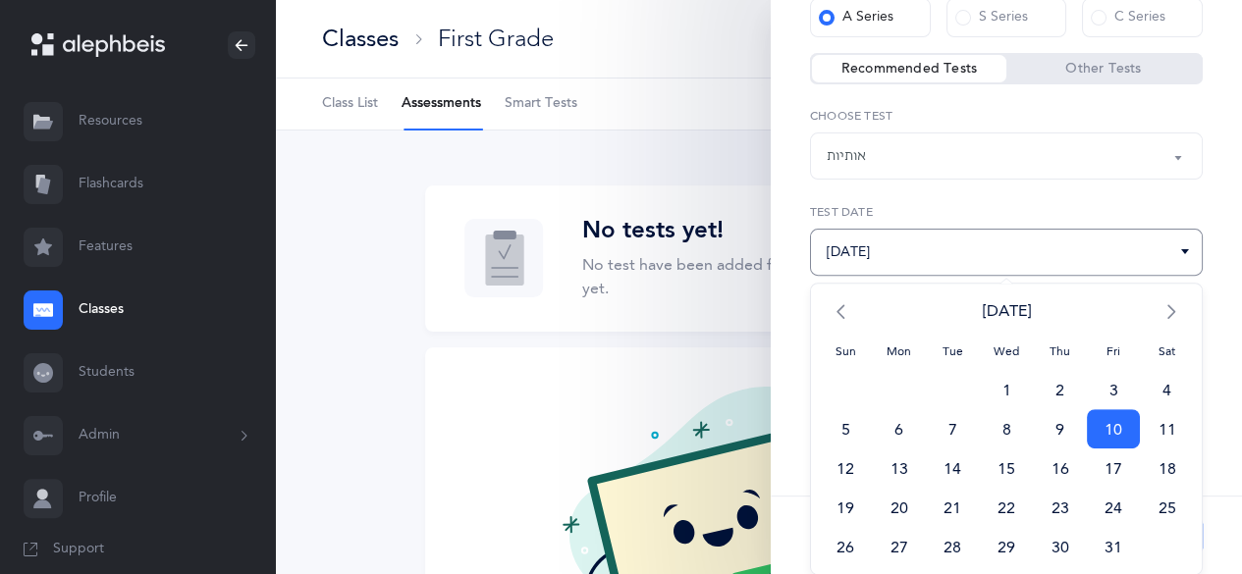 Image resolution: width=1242 pixels, height=574 pixels. Describe the element at coordinates (1006, 252) in the screenshot. I see `input: 03/04/2024` at that location.